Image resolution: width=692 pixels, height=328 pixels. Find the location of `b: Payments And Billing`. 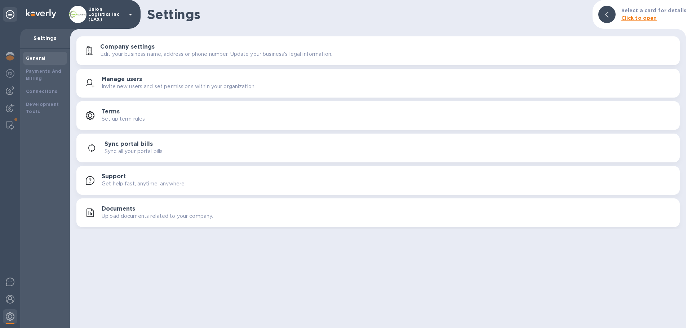

b: Payments And Billing is located at coordinates (44, 75).